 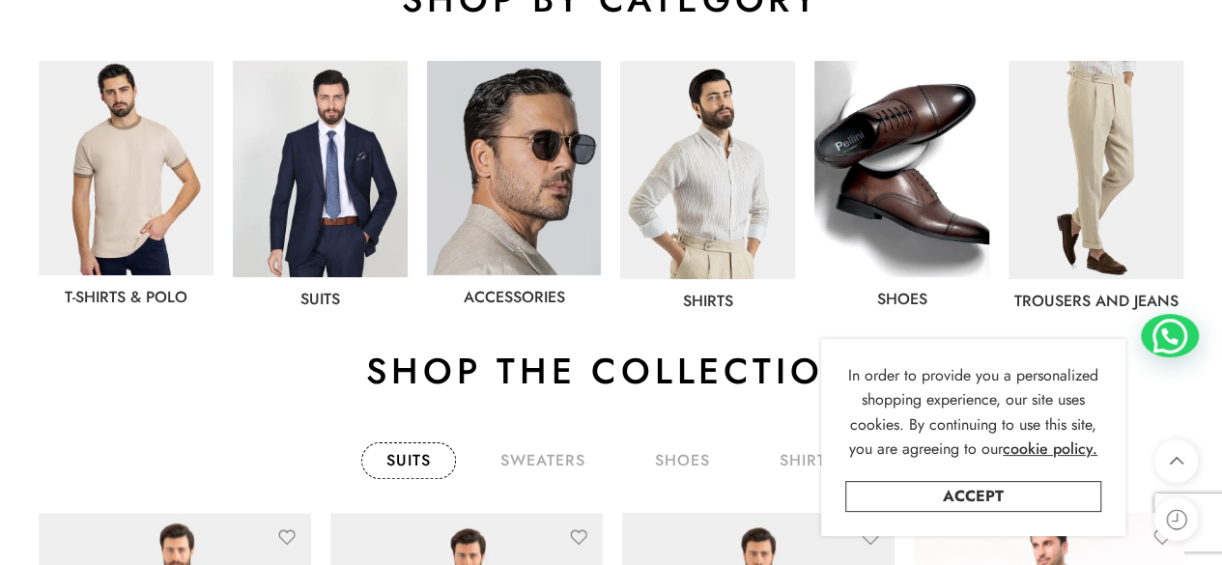 I want to click on a: T-Shirts & Polo, so click(x=126, y=297).